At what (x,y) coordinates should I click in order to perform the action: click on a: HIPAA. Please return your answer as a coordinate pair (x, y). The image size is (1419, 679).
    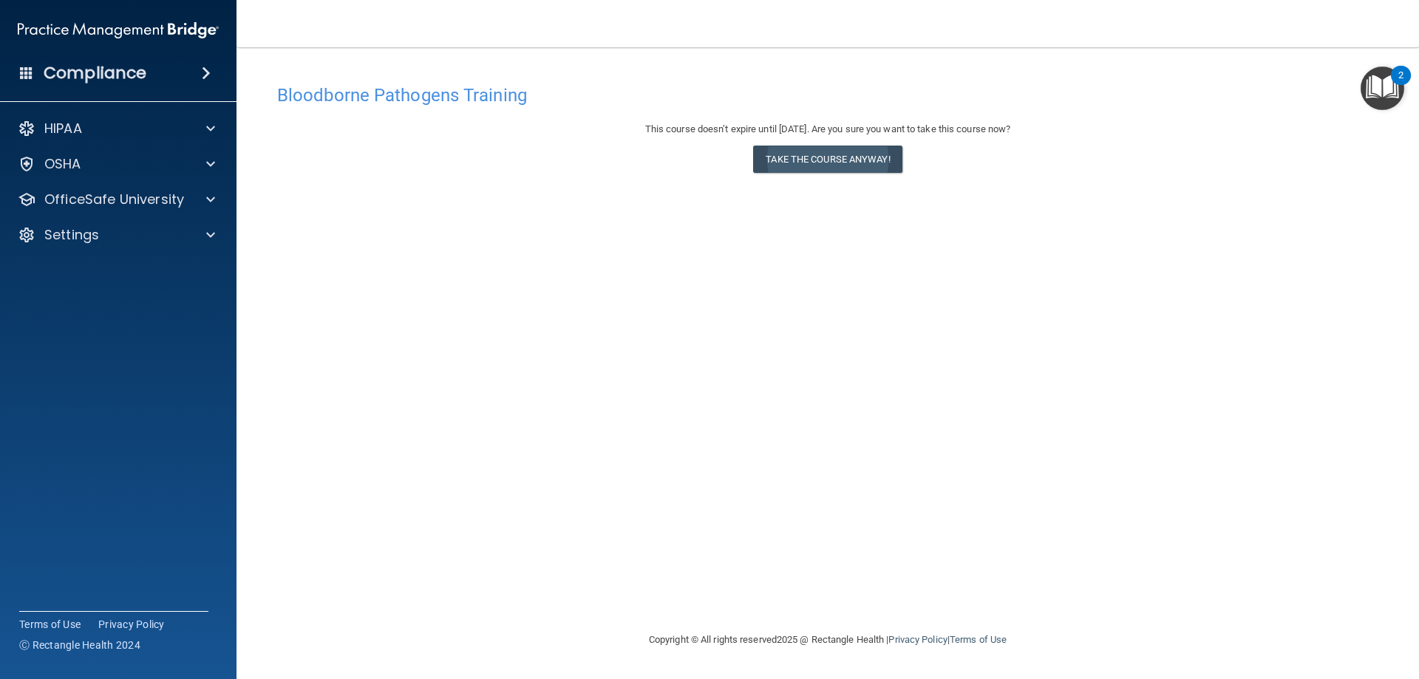
    Looking at the image, I should click on (116, 129).